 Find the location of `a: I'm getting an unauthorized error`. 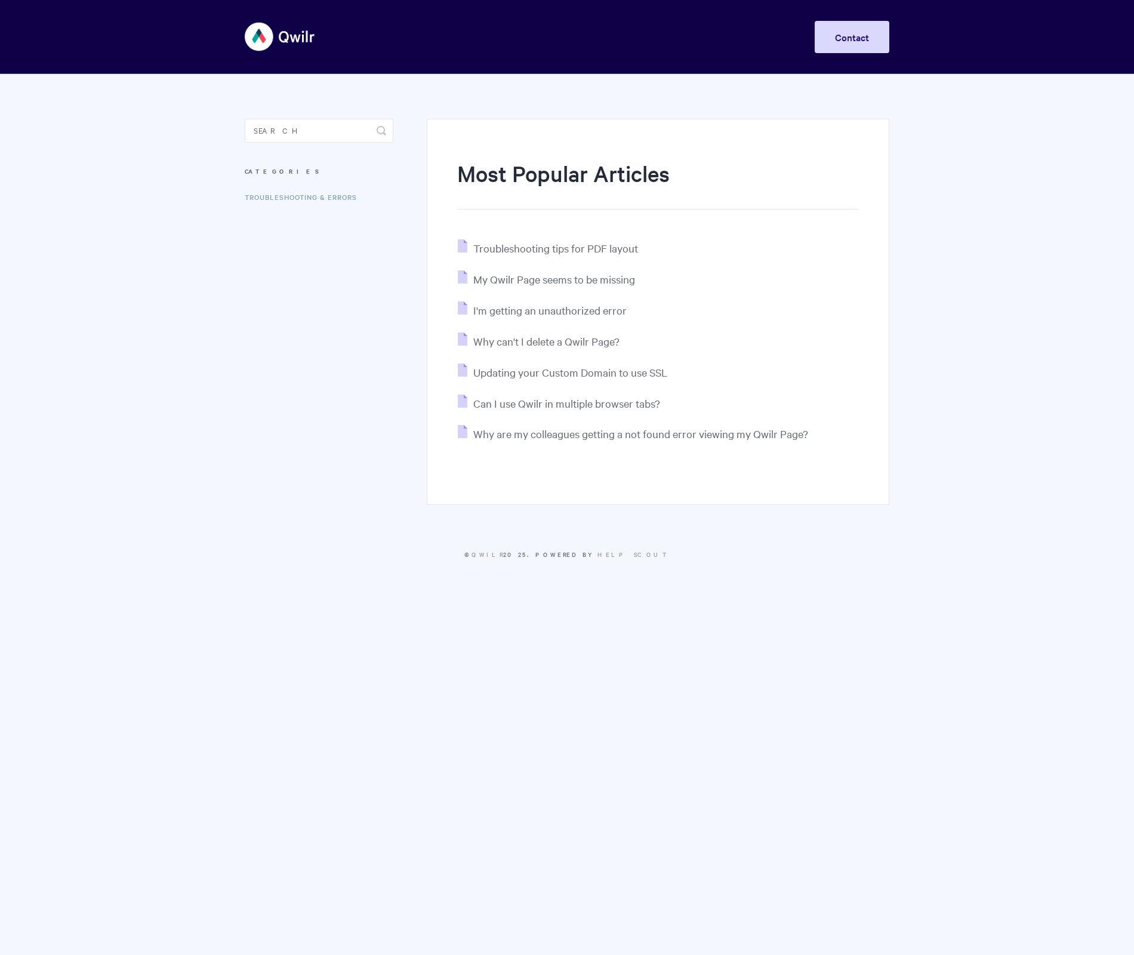

a: I'm getting an unauthorized error is located at coordinates (542, 310).